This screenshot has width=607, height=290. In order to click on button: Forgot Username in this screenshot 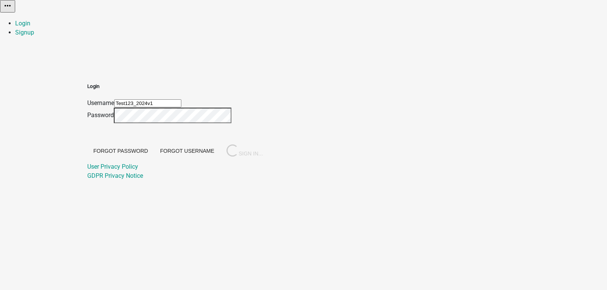, I will do `click(187, 151)`.